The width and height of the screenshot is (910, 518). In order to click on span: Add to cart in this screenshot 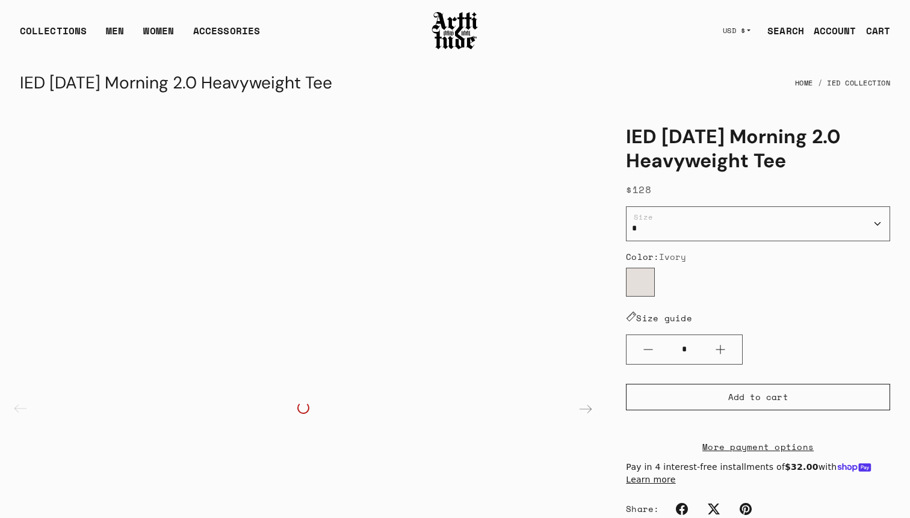, I will do `click(758, 397)`.